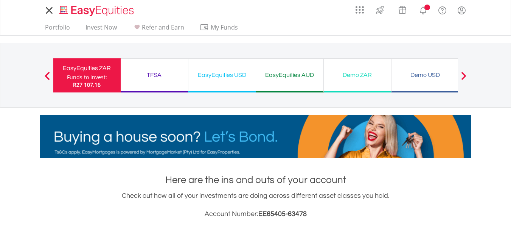  Describe the element at coordinates (442, 9) in the screenshot. I see `a: FAQ's and Support` at that location.